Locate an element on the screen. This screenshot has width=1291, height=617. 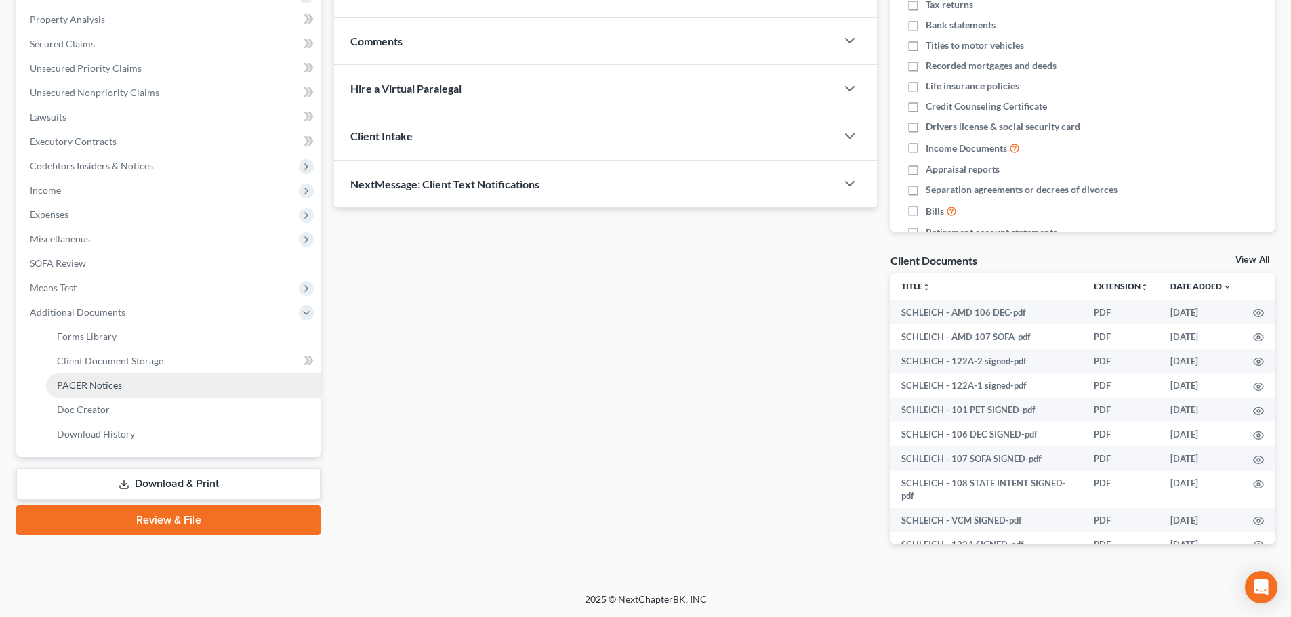
span: Miscellaneous is located at coordinates (60, 239).